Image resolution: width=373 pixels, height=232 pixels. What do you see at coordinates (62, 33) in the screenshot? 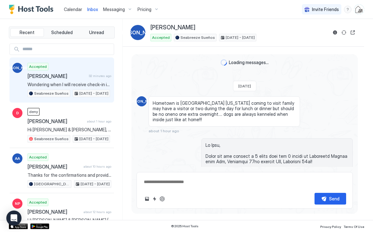
I see `span: Scheduled` at bounding box center [62, 33].